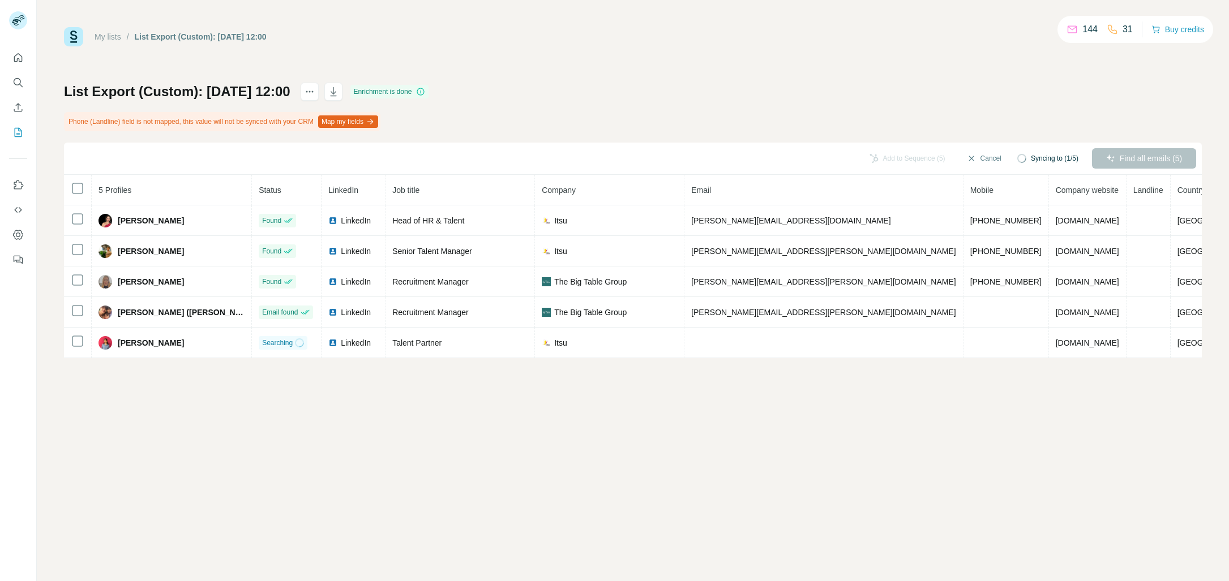  Describe the element at coordinates (1191, 190) in the screenshot. I see `span: Country` at that location.